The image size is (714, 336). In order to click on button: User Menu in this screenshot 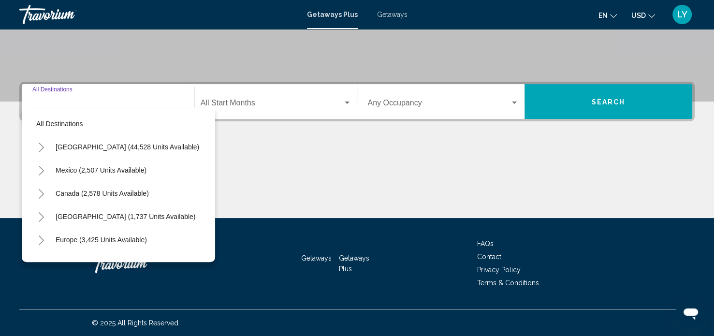, I will do `click(682, 15)`.